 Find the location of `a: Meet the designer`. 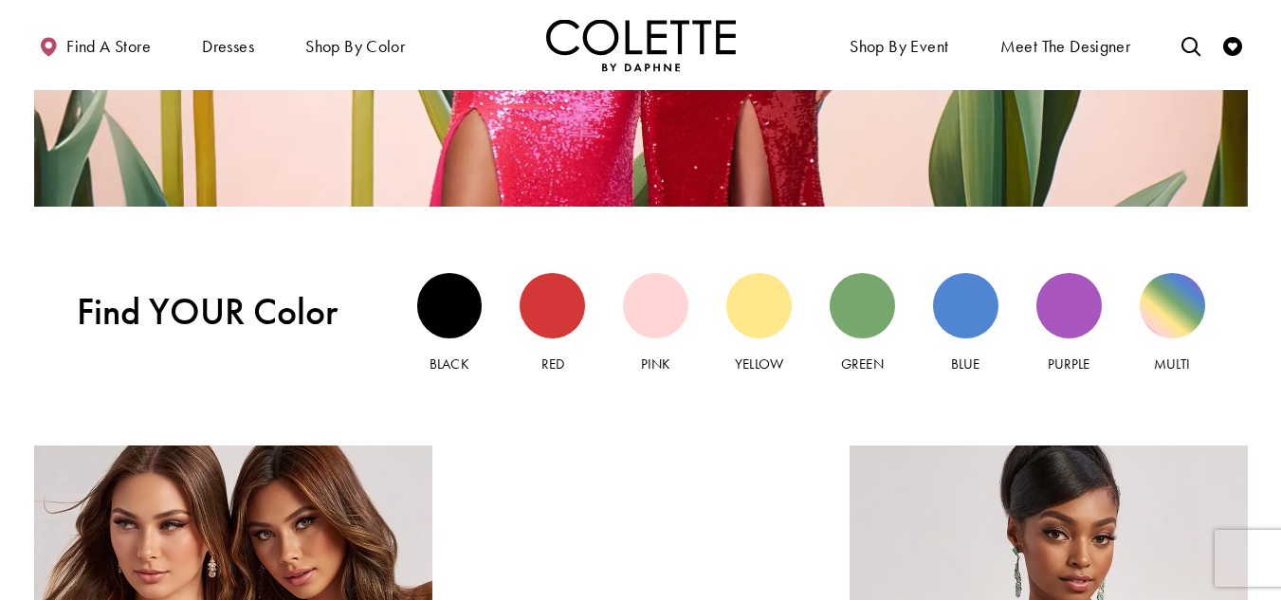

a: Meet the designer is located at coordinates (1066, 45).